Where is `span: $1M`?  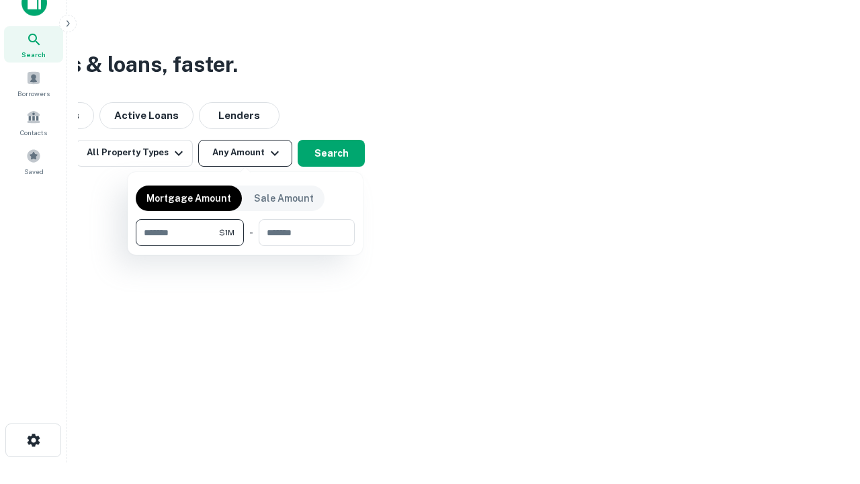
span: $1M is located at coordinates (227, 233).